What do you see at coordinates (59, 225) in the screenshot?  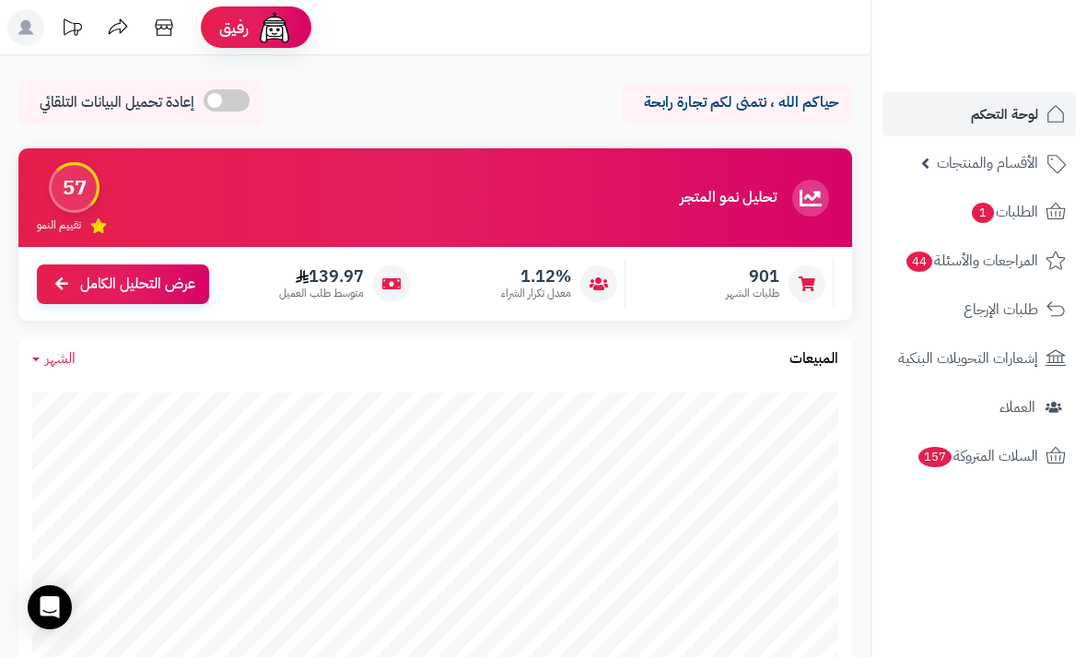 I see `span: تقييم النمو` at bounding box center [59, 225].